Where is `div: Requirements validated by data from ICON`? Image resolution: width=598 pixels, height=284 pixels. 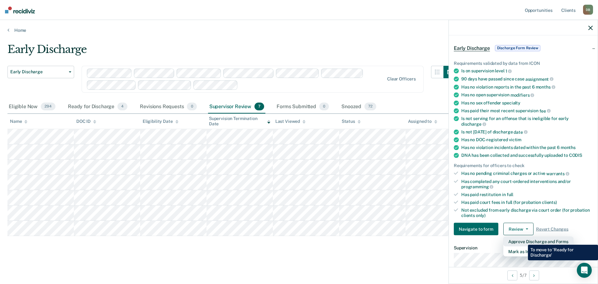 div: Requirements validated by data from ICON is located at coordinates (523, 63).